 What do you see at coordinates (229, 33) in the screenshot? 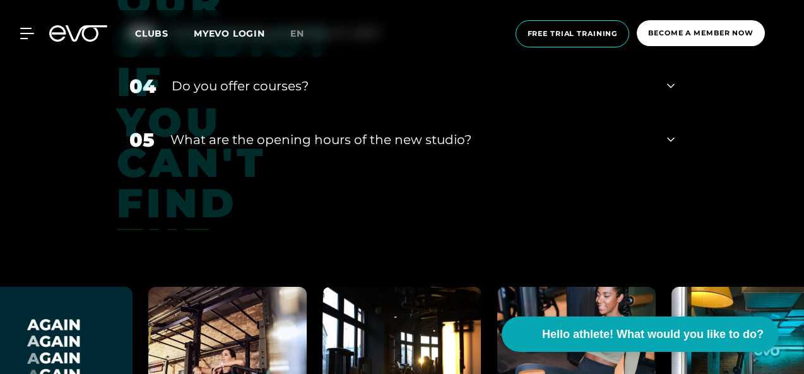
I see `font: MYEVO LOGIN` at bounding box center [229, 33].